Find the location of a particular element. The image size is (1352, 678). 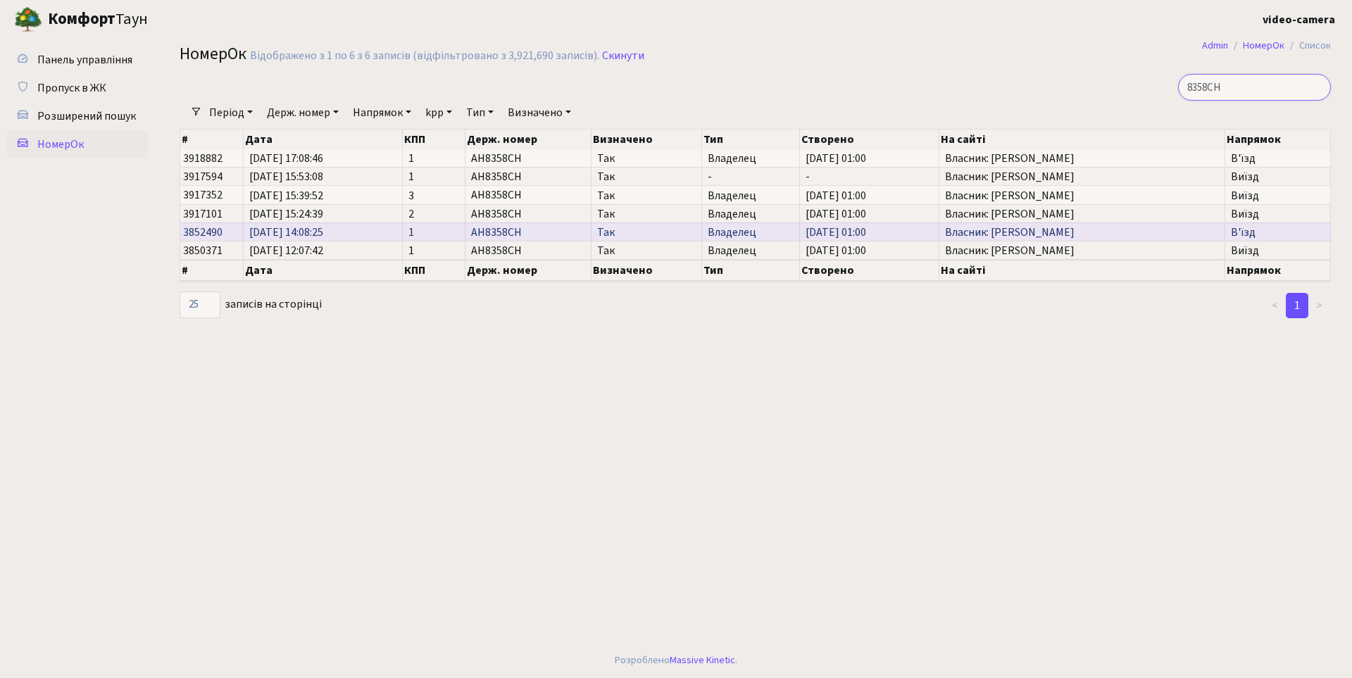

a: Massive Kinetic is located at coordinates (702, 660).